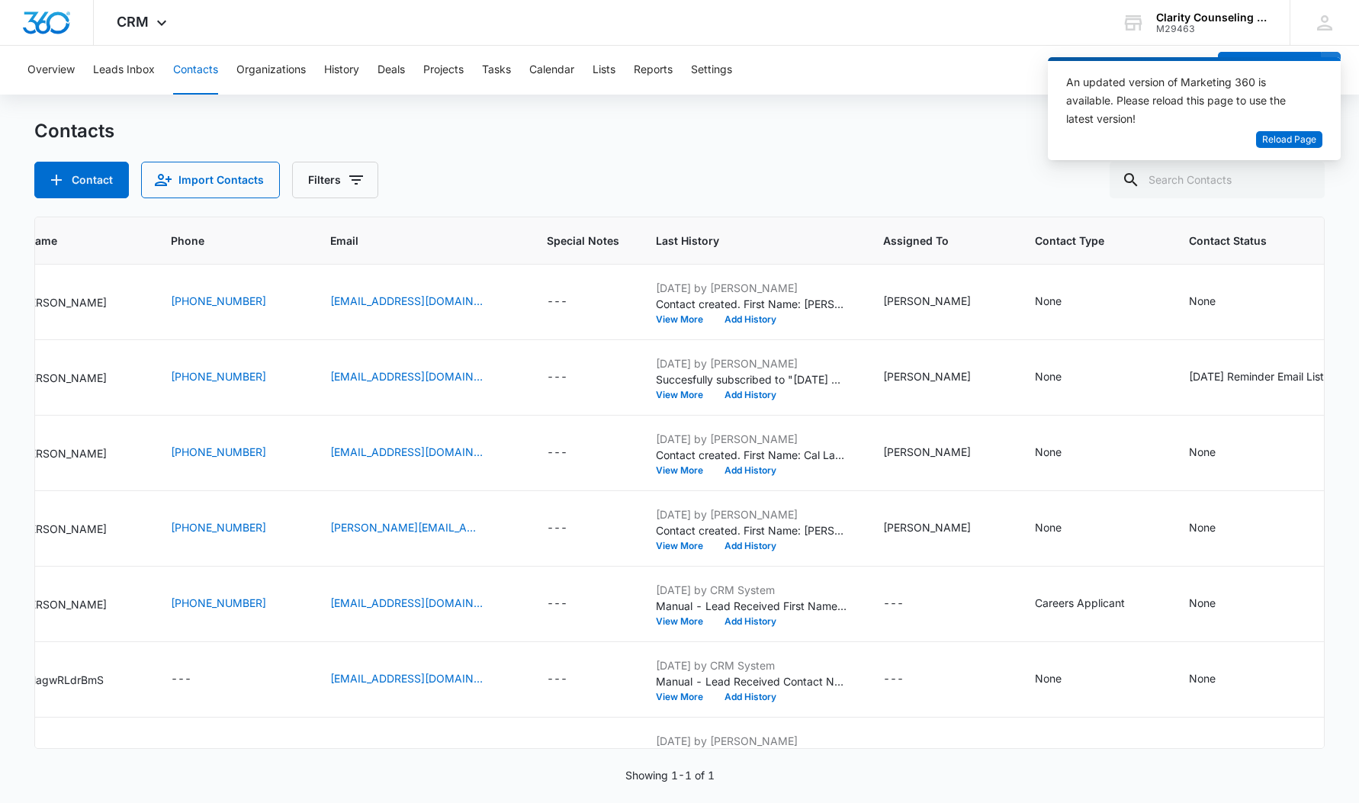 The height and width of the screenshot is (803, 1359). What do you see at coordinates (669, 775) in the screenshot?
I see `p: Showing 1-1 of 1` at bounding box center [669, 775].